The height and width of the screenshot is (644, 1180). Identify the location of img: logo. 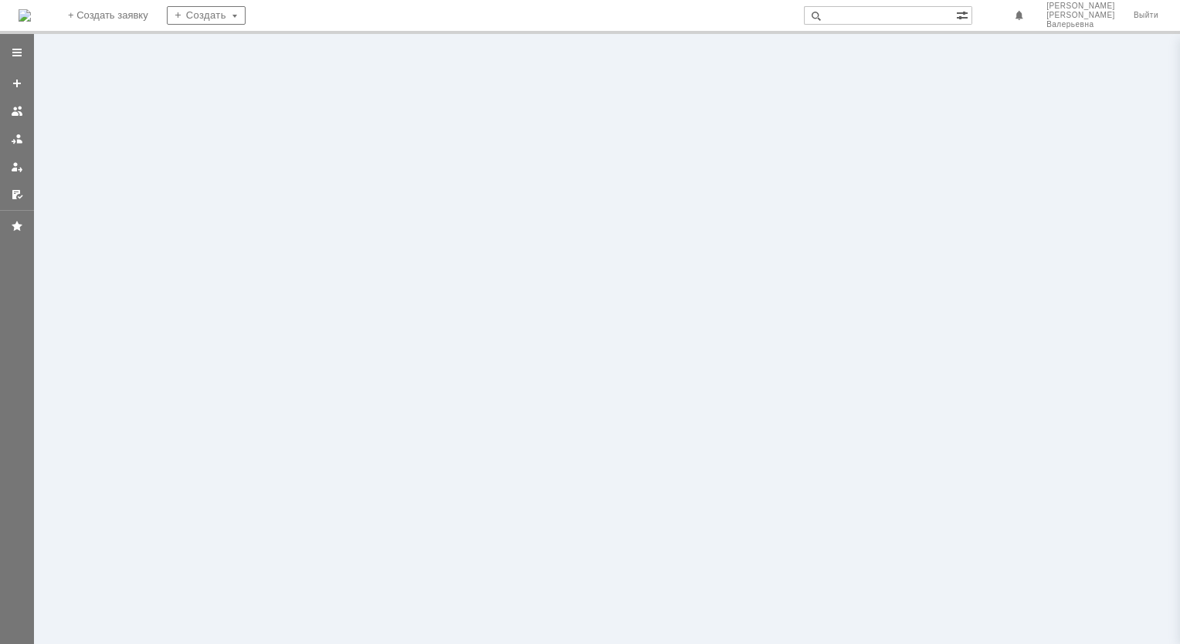
(25, 15).